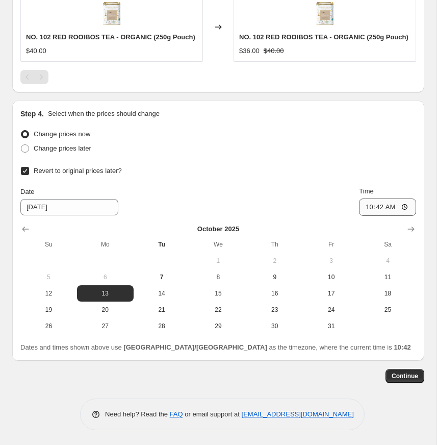 This screenshot has width=437, height=445. Describe the element at coordinates (331, 244) in the screenshot. I see `th: Friday` at that location.